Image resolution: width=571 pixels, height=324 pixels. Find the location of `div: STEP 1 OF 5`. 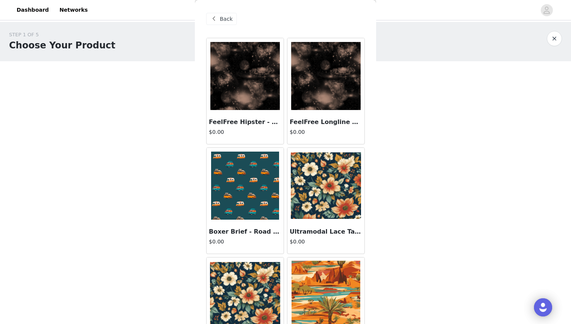

div: STEP 1 OF 5 is located at coordinates (62, 35).